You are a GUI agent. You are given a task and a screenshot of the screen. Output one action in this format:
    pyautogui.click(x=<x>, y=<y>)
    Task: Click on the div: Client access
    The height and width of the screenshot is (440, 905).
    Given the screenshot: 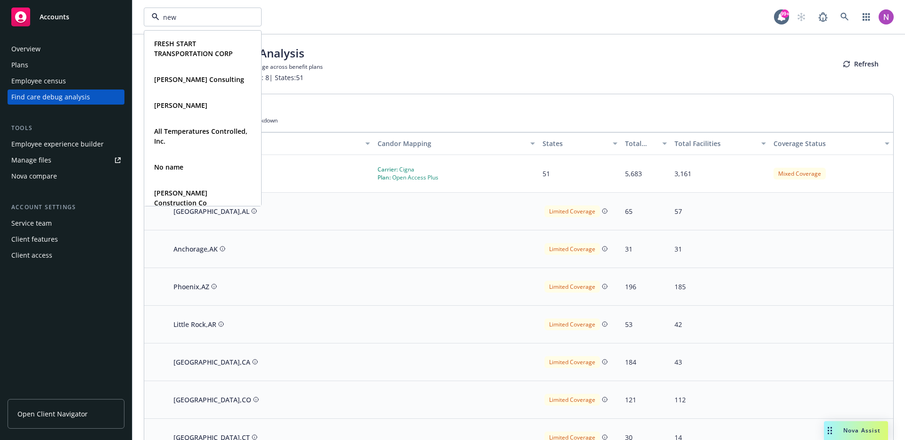 What is the action you would take?
    pyautogui.click(x=32, y=255)
    